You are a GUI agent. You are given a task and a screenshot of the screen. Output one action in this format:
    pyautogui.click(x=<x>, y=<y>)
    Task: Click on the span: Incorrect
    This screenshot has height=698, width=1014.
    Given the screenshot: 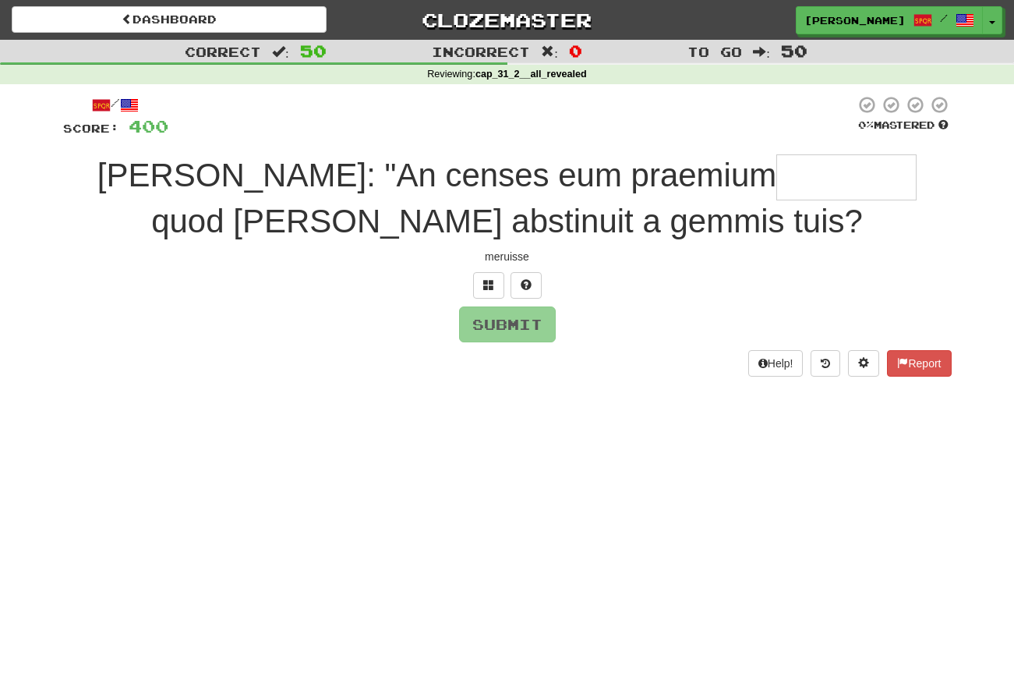 What is the action you would take?
    pyautogui.click(x=481, y=51)
    